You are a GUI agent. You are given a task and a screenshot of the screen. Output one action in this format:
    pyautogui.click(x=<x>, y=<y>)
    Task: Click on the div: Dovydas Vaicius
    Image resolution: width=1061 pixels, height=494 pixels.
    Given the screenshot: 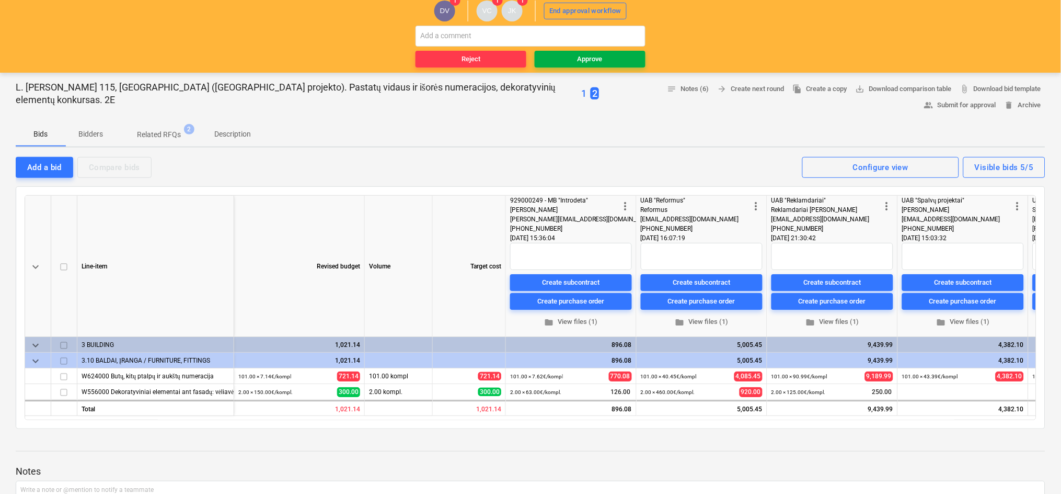 What is the action you would take?
    pyautogui.click(x=445, y=11)
    